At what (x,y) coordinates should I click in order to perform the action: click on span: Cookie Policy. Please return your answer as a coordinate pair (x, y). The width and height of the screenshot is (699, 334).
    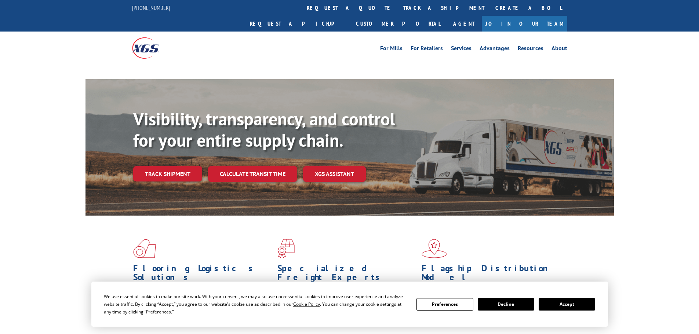
    Looking at the image, I should click on (306, 304).